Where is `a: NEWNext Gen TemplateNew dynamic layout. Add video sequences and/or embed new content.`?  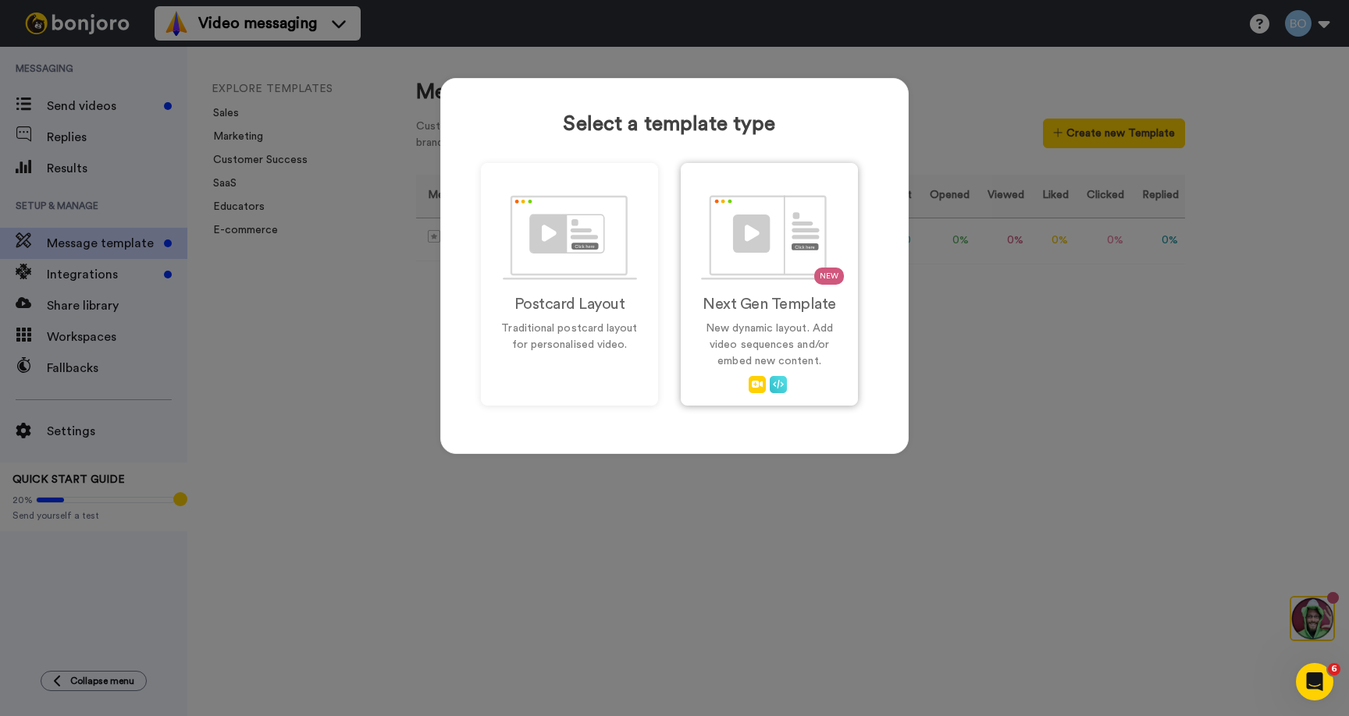
a: NEWNext Gen TemplateNew dynamic layout. Add video sequences and/or embed new content. is located at coordinates (769, 284).